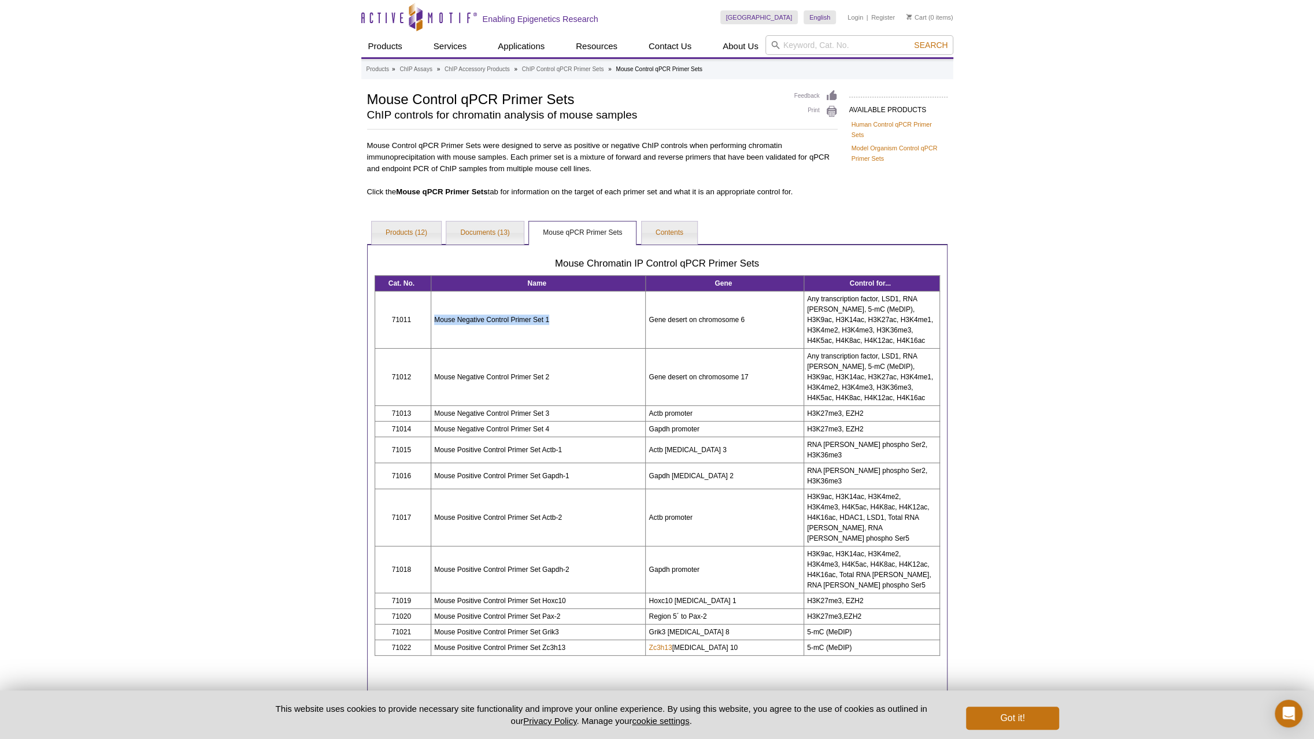  I want to click on a: Contact Us, so click(670, 46).